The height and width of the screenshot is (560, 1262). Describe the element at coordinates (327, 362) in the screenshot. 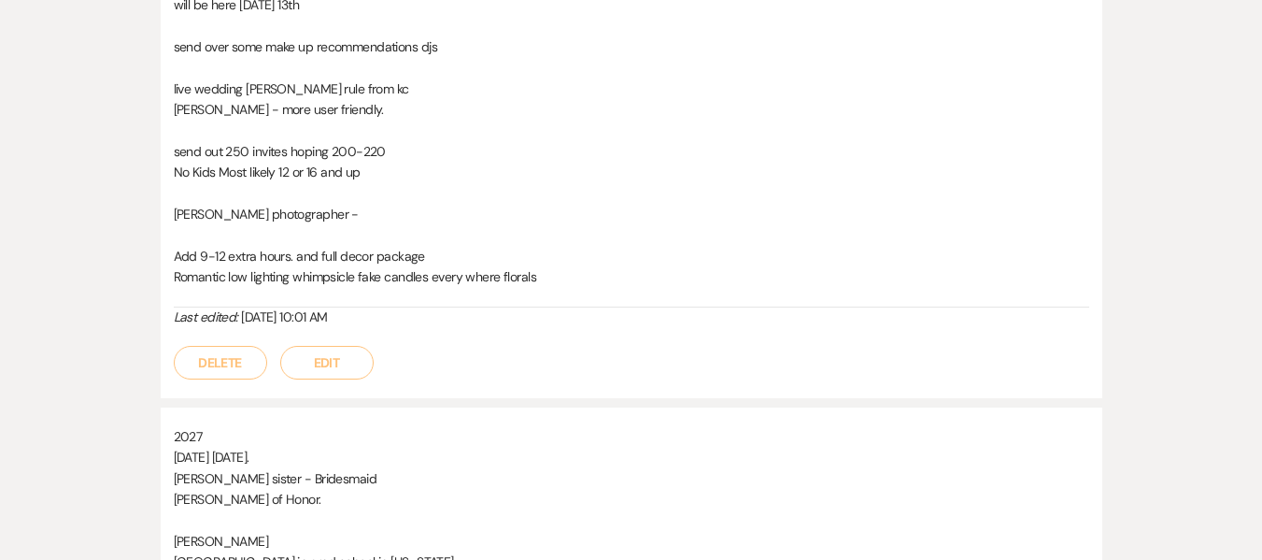

I see `button: Edit` at that location.